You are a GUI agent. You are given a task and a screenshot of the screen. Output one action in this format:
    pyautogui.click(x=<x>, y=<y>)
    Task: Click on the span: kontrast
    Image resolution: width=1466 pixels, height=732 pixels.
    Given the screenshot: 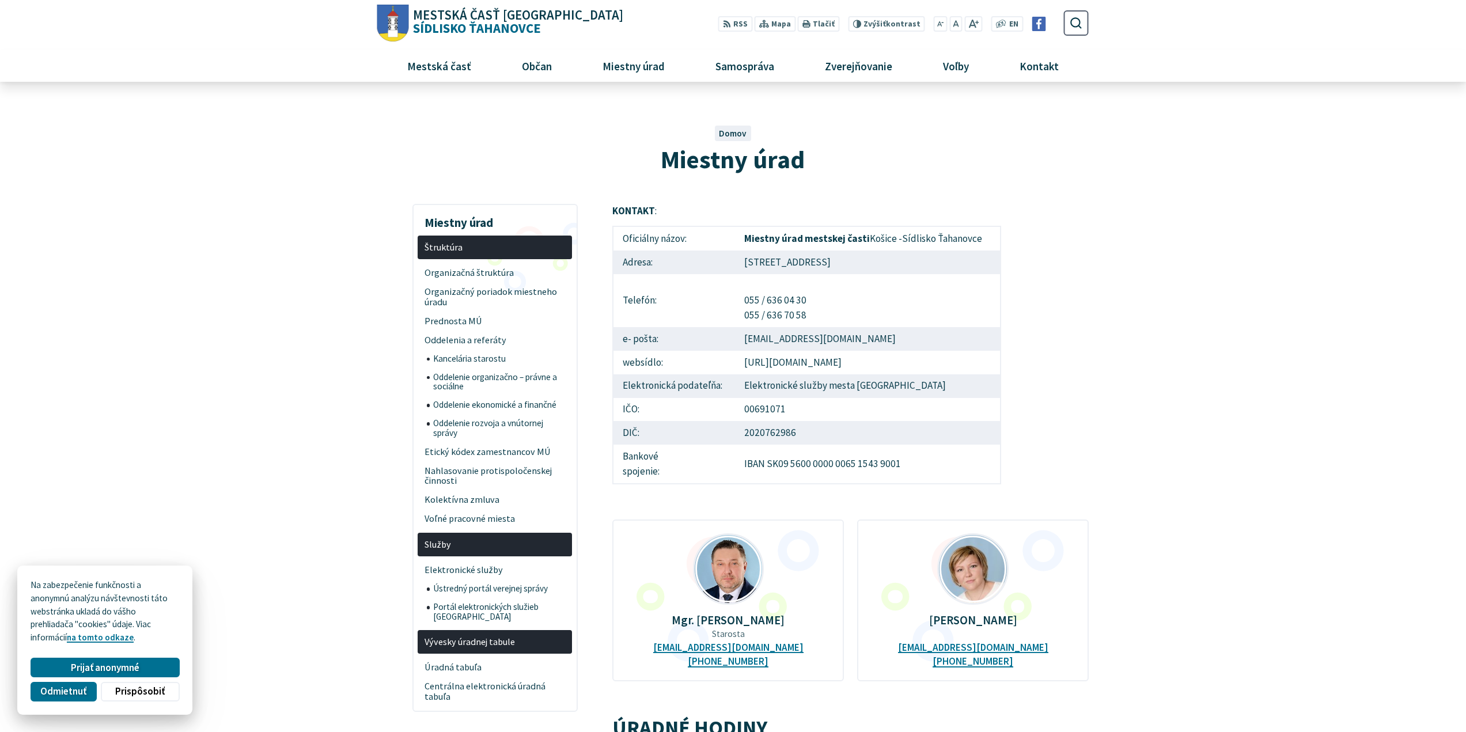 What is the action you would take?
    pyautogui.click(x=892, y=24)
    